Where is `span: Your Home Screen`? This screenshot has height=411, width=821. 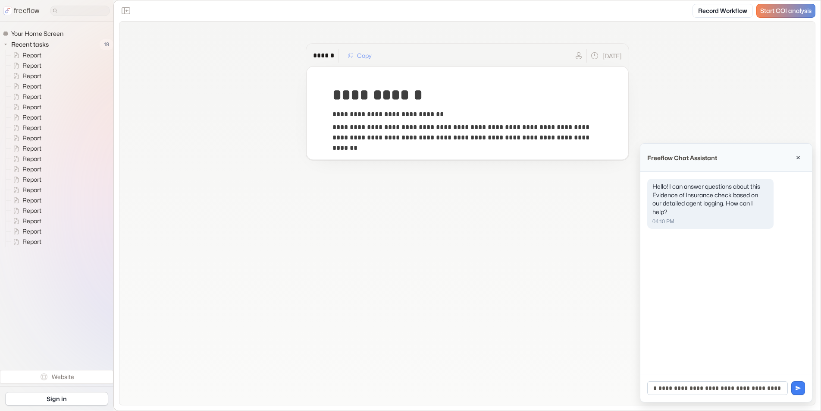 span: Your Home Screen is located at coordinates (38, 34).